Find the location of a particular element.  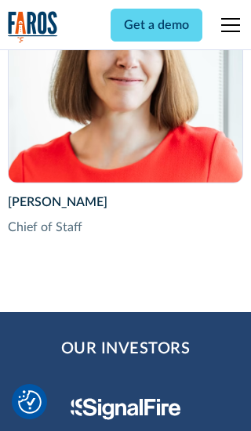

h2: Our Investors is located at coordinates (125, 349).